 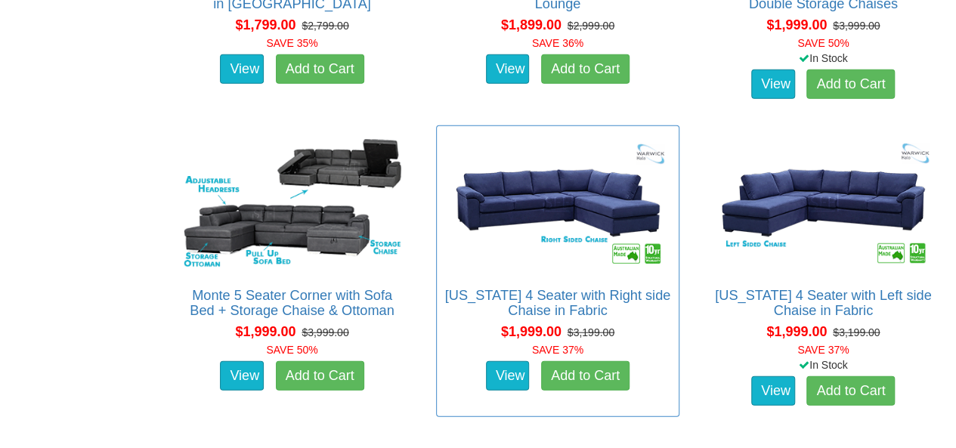 I want to click on span: $1,899.00, so click(x=531, y=25).